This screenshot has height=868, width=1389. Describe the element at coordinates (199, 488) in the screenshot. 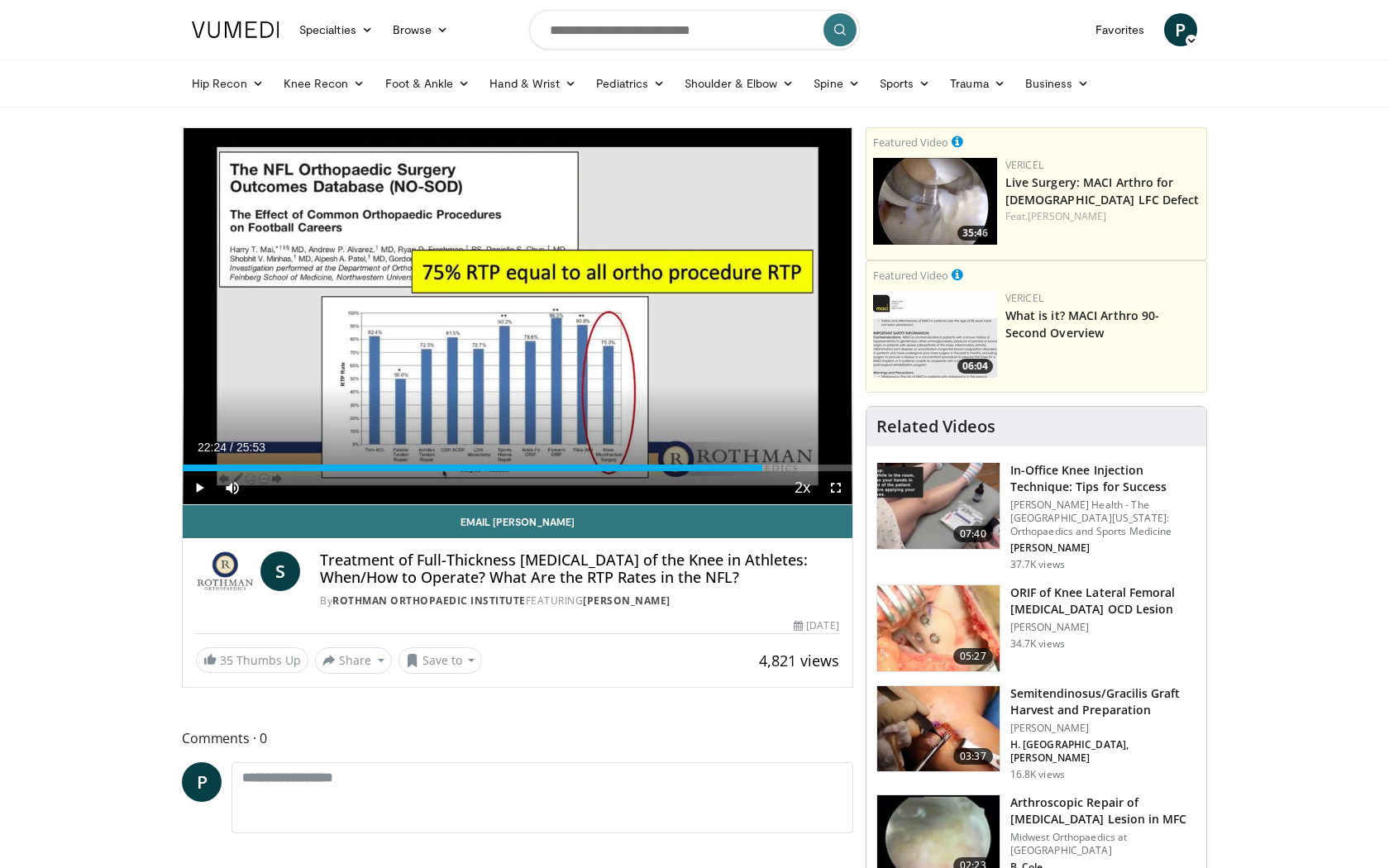

I see `button: Play` at that location.